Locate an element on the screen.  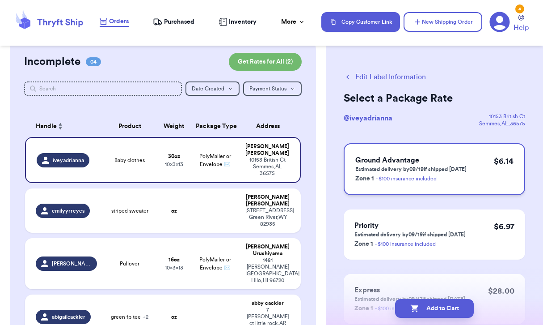
strong: 16 oz is located at coordinates (174, 259).